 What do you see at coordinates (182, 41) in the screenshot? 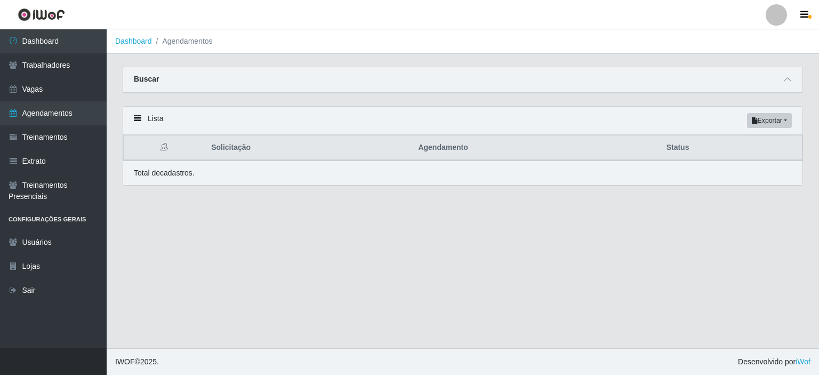
I see `li: Agendamentos` at bounding box center [182, 41].